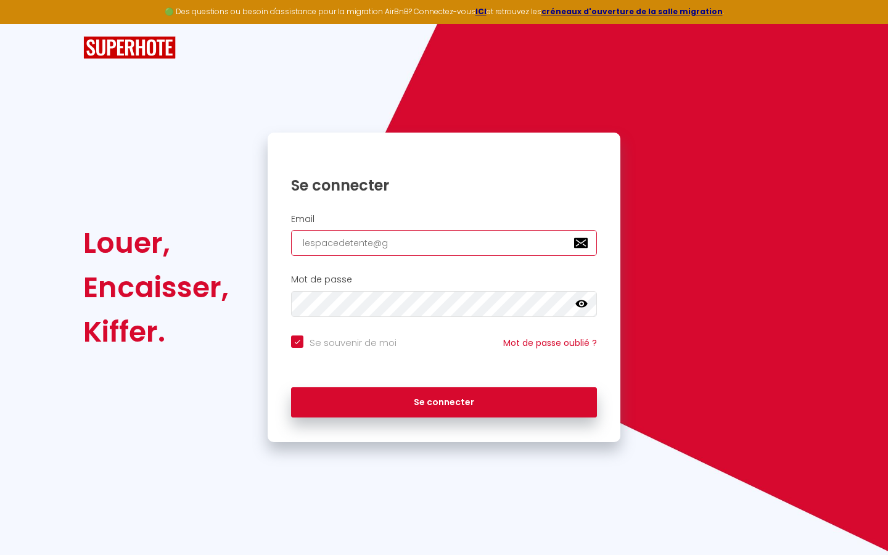 The width and height of the screenshot is (888, 555). What do you see at coordinates (444, 219) in the screenshot?
I see `h2: Email` at bounding box center [444, 219].